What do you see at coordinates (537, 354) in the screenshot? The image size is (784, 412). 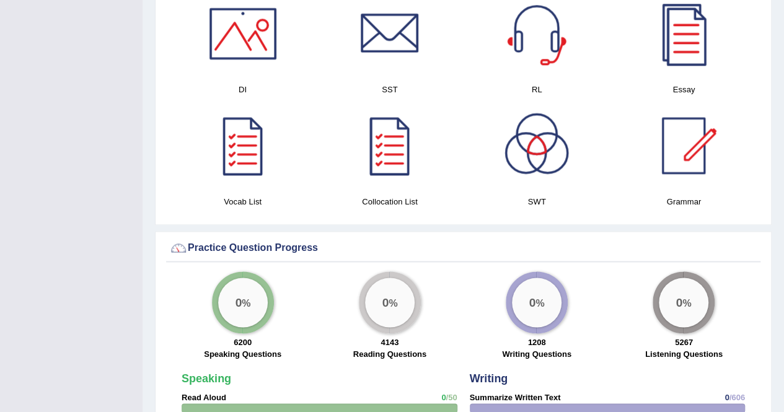 I see `label: Writing Questions` at bounding box center [537, 354].